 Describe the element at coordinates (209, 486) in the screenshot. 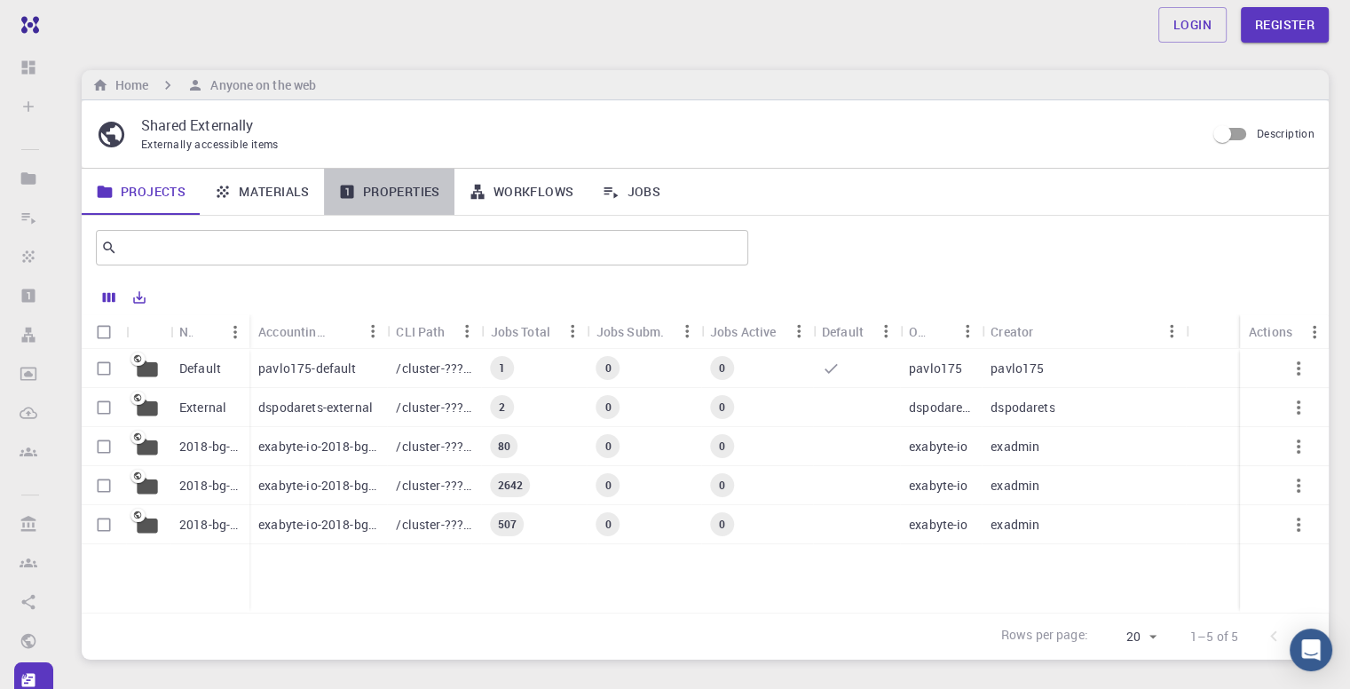

I see `p: 2018-bg-study-phase-III` at that location.